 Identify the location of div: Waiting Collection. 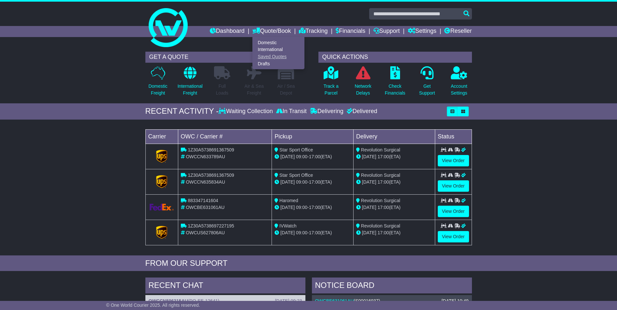
(246, 112).